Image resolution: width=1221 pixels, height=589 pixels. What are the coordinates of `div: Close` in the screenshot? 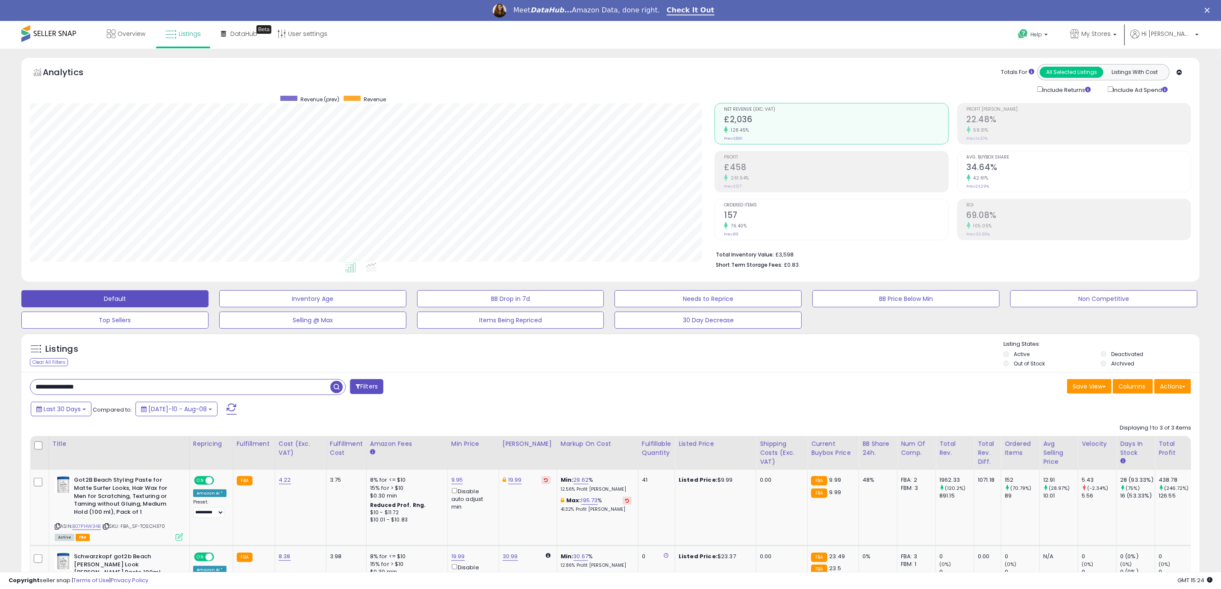 It's located at (1209, 10).